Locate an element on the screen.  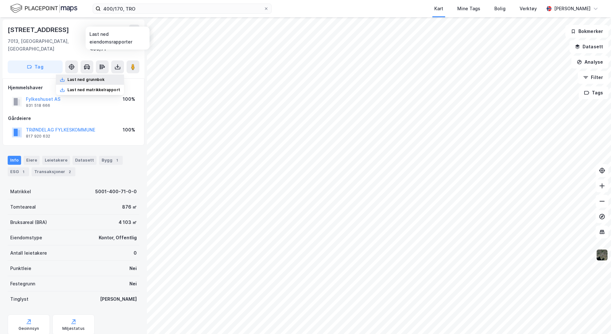
button: Bokmerker is located at coordinates (587, 31).